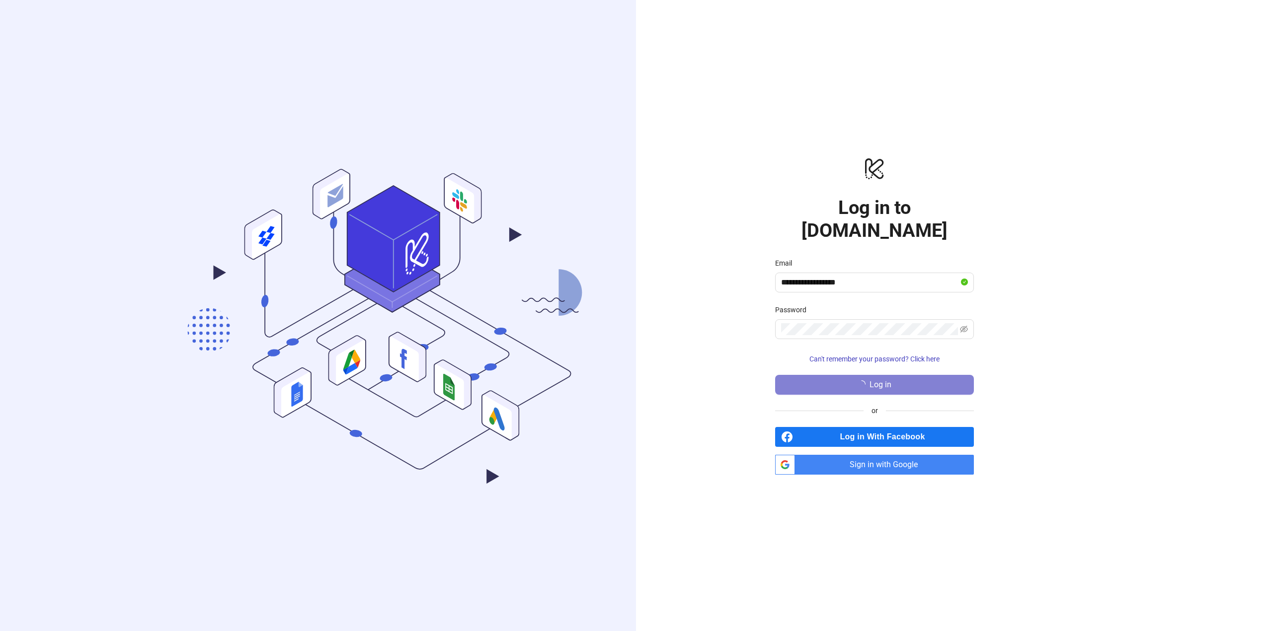 This screenshot has width=1272, height=631. I want to click on a: Log in With Facebook, so click(874, 437).